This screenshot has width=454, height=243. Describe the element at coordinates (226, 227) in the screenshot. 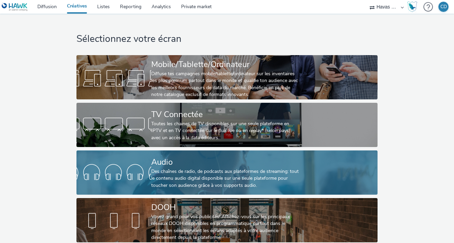

I see `div: Voyez grand pour vos publicités! Affichez-vous sur les principaux réseaux DOOH disponibles en pro...` at that location.